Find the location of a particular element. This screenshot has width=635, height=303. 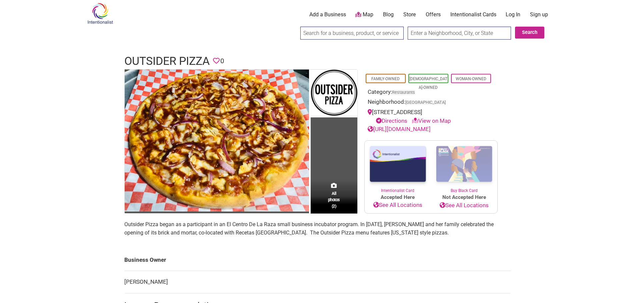

a: Sign up is located at coordinates (539, 15).